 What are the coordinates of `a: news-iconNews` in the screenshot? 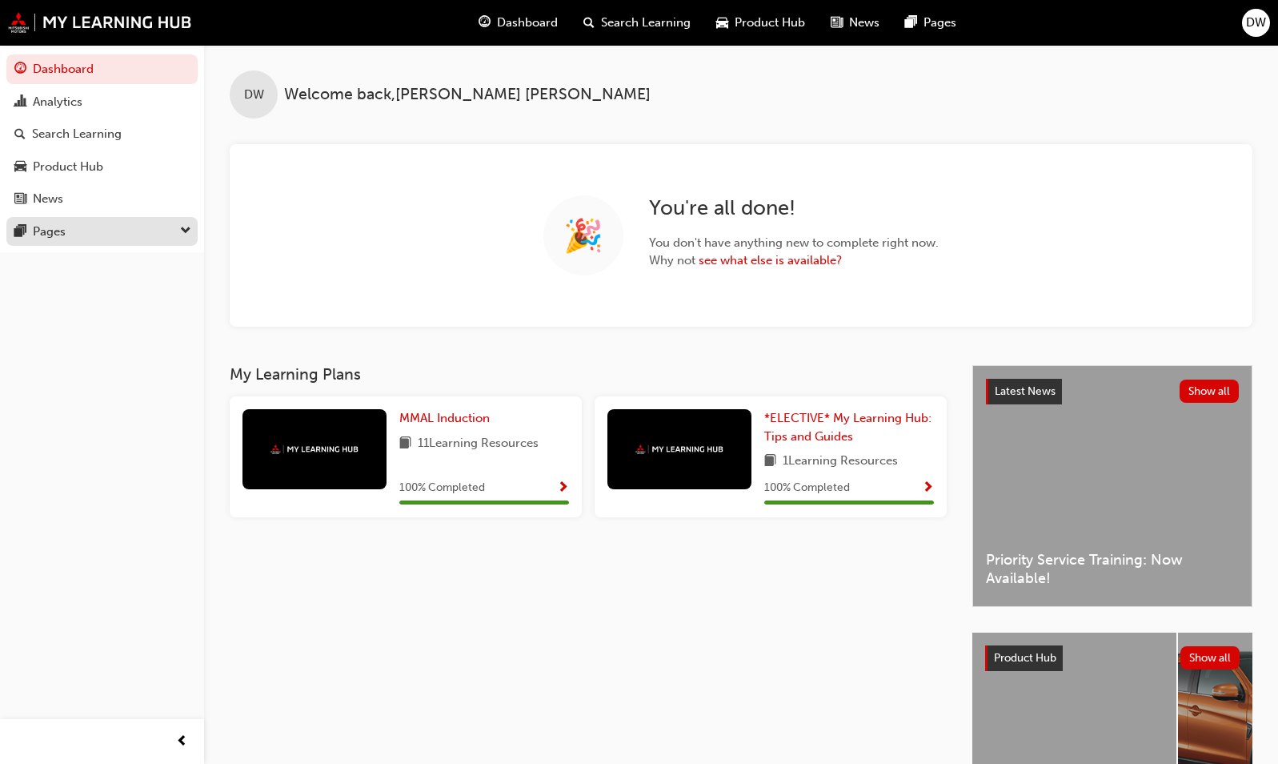 It's located at (855, 22).